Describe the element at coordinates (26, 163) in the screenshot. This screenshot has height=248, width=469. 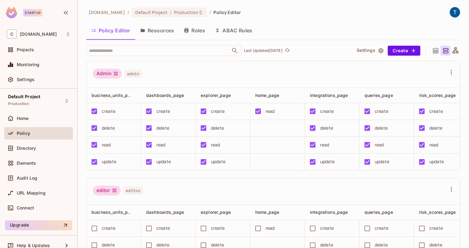
I see `span: Elements` at that location.